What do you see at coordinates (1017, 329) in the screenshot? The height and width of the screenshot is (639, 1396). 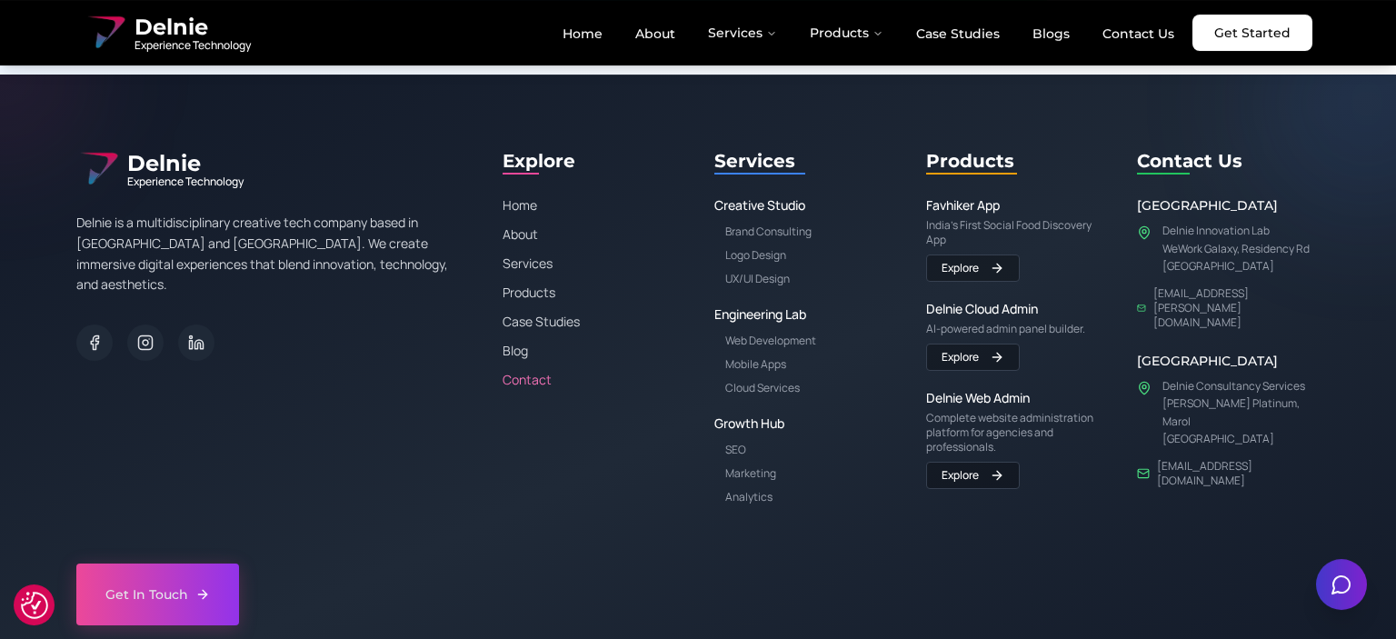 I see `p: AI-powered admin panel builder.` at bounding box center [1017, 329].